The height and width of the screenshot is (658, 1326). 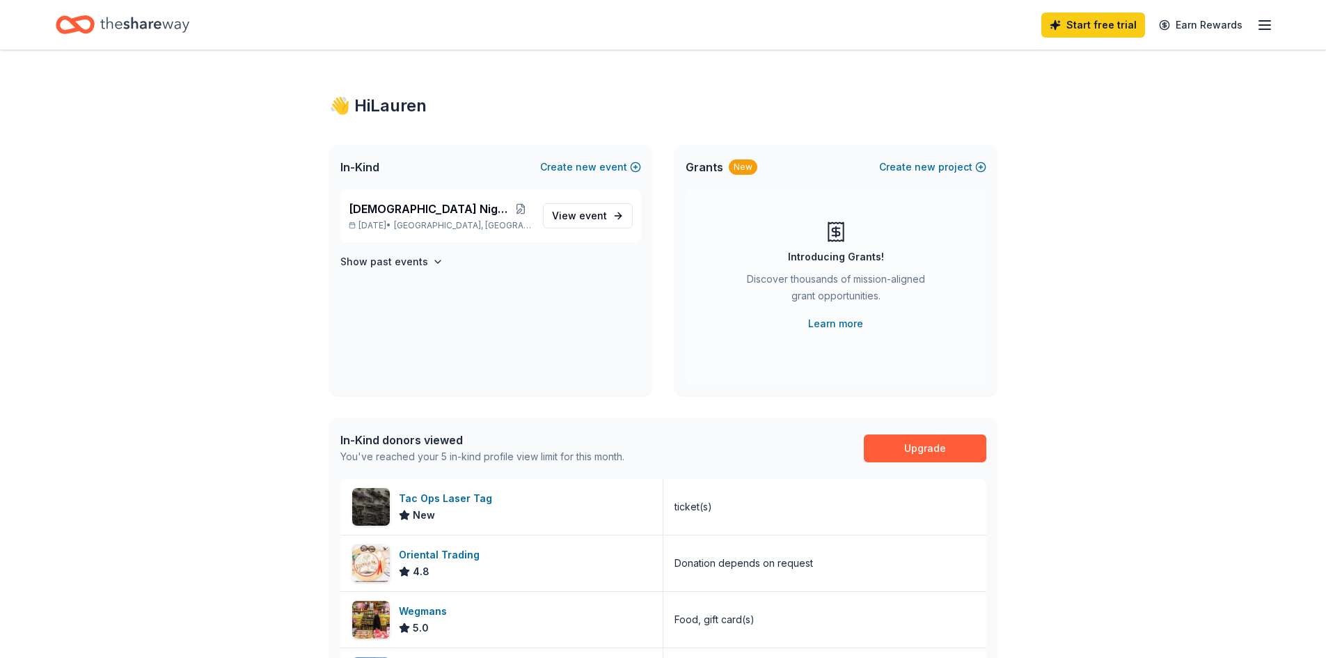 What do you see at coordinates (925, 448) in the screenshot?
I see `a: Upgrade` at bounding box center [925, 448].